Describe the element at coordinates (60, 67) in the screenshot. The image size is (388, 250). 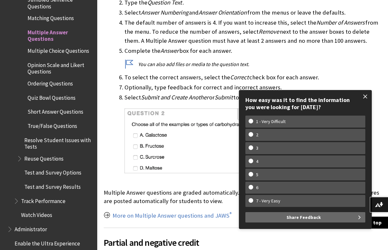
I see `span: Opinion Scale and Likert Questions` at that location.